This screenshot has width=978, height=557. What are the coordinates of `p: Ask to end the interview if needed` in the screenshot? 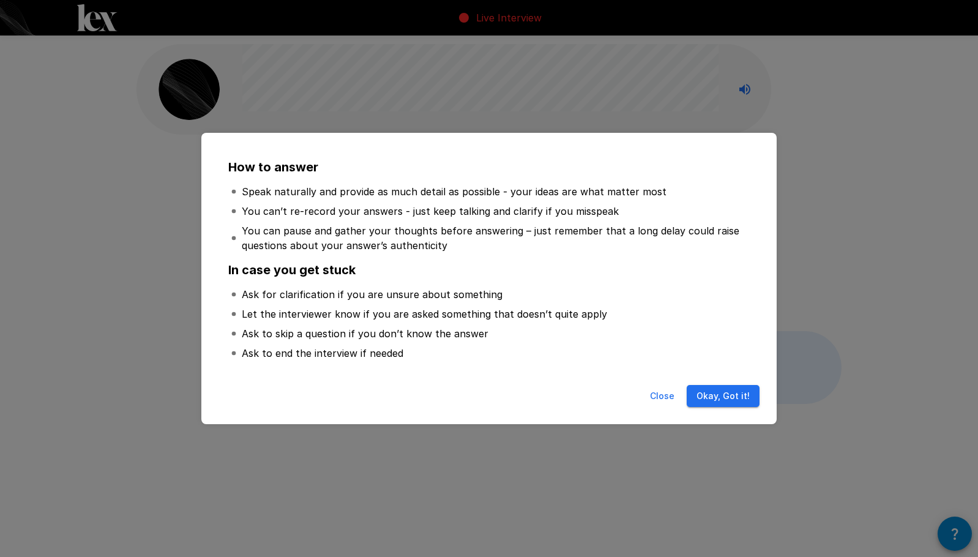 It's located at (323, 353).